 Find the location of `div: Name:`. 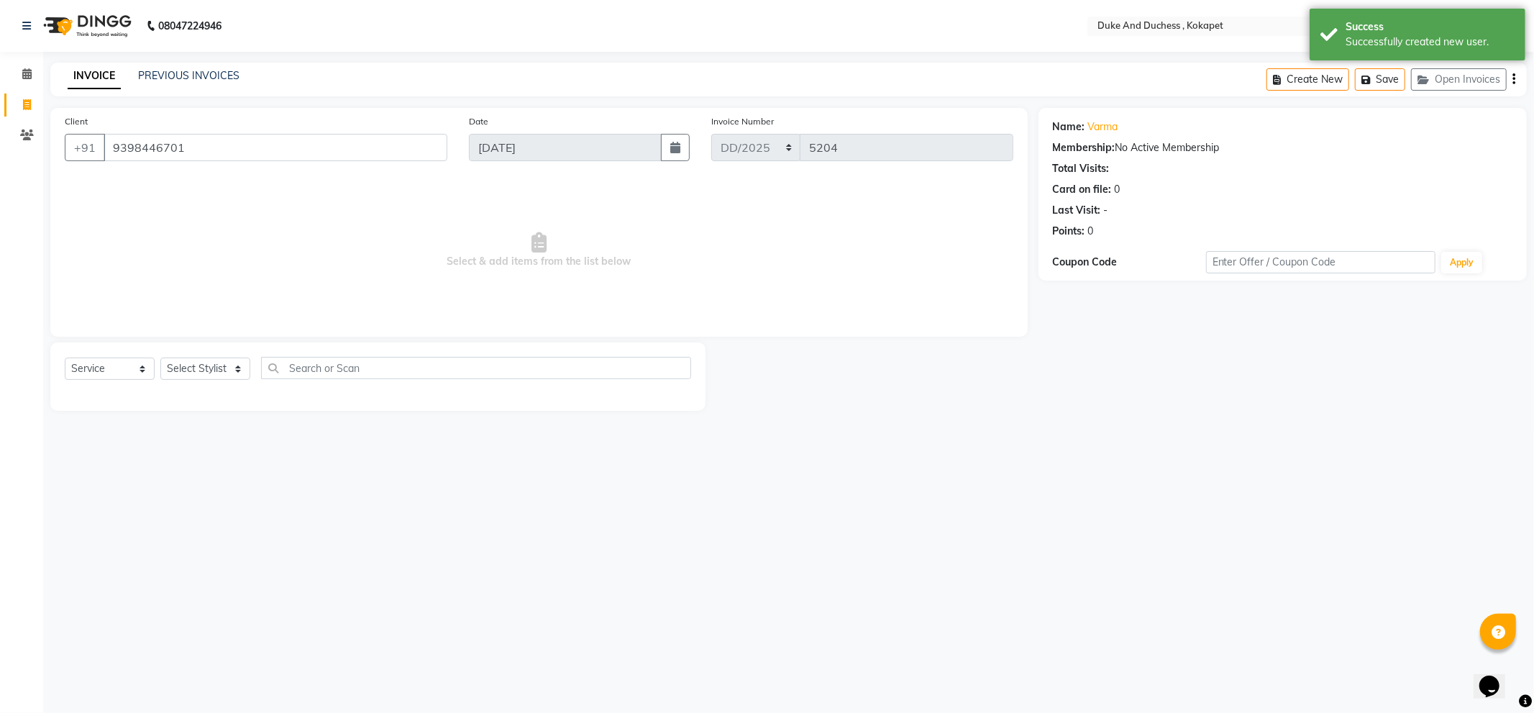

div: Name: is located at coordinates (1069, 127).